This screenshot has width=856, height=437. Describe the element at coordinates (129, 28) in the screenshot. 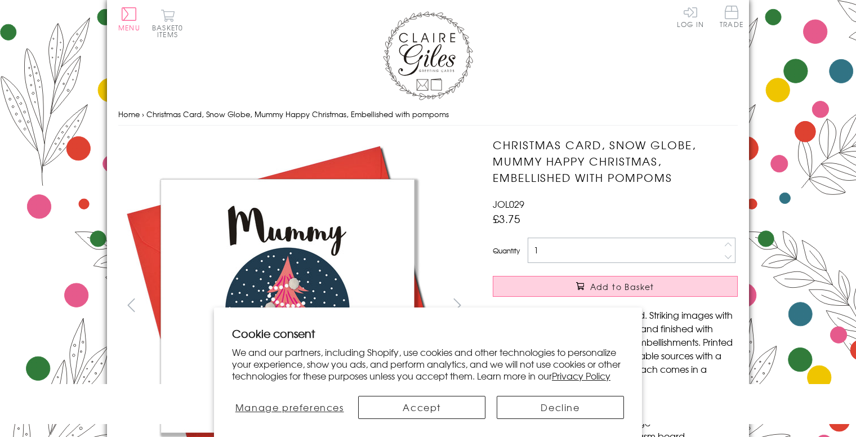

I see `span: Menu` at that location.